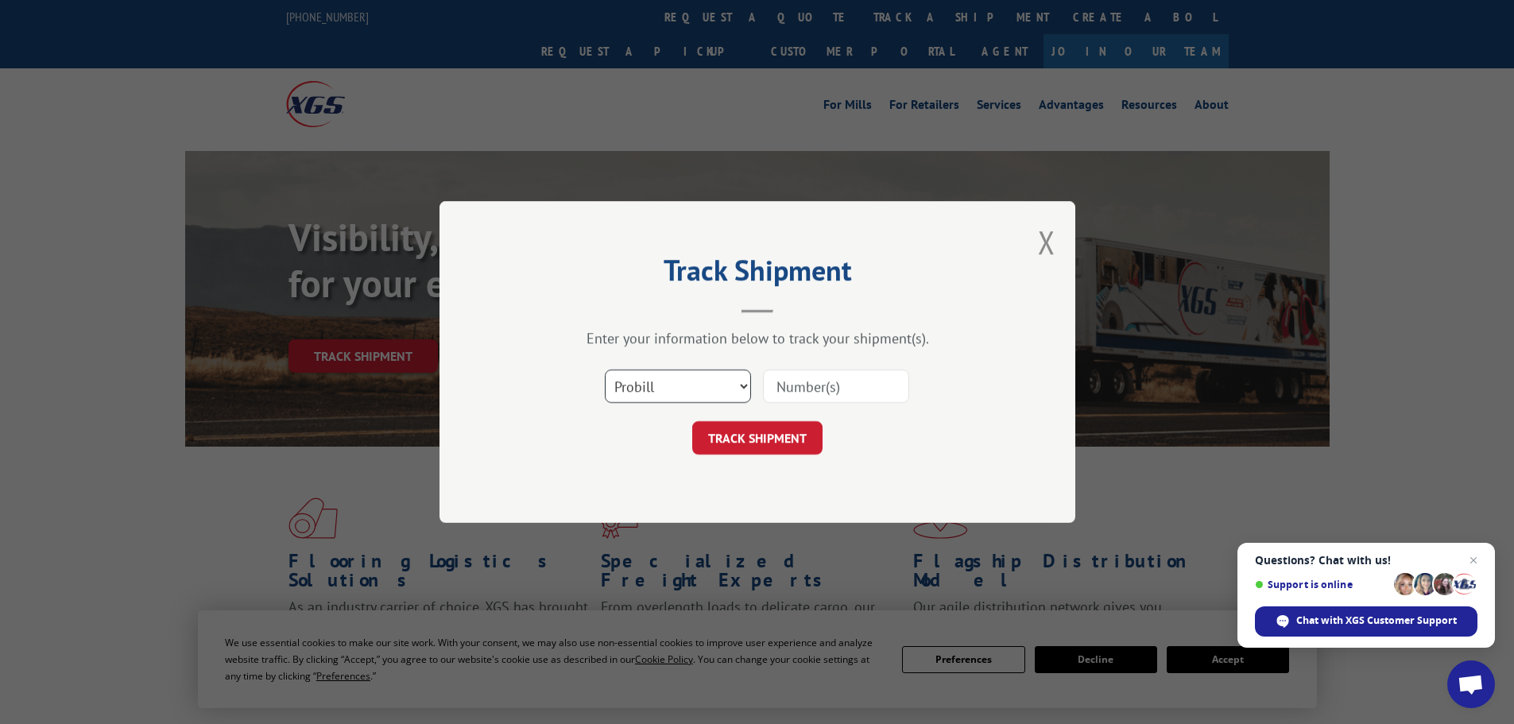  What do you see at coordinates (1366, 560) in the screenshot?
I see `span: Questions? Chat with us!` at bounding box center [1366, 560].